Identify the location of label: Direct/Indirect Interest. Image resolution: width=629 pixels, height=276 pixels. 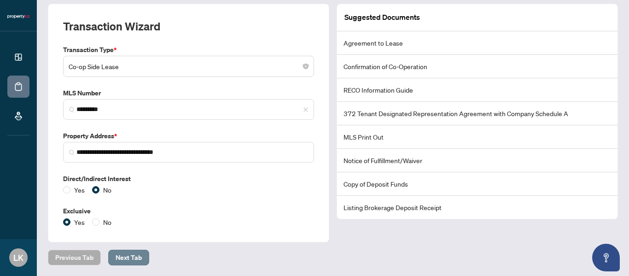
(188, 179).